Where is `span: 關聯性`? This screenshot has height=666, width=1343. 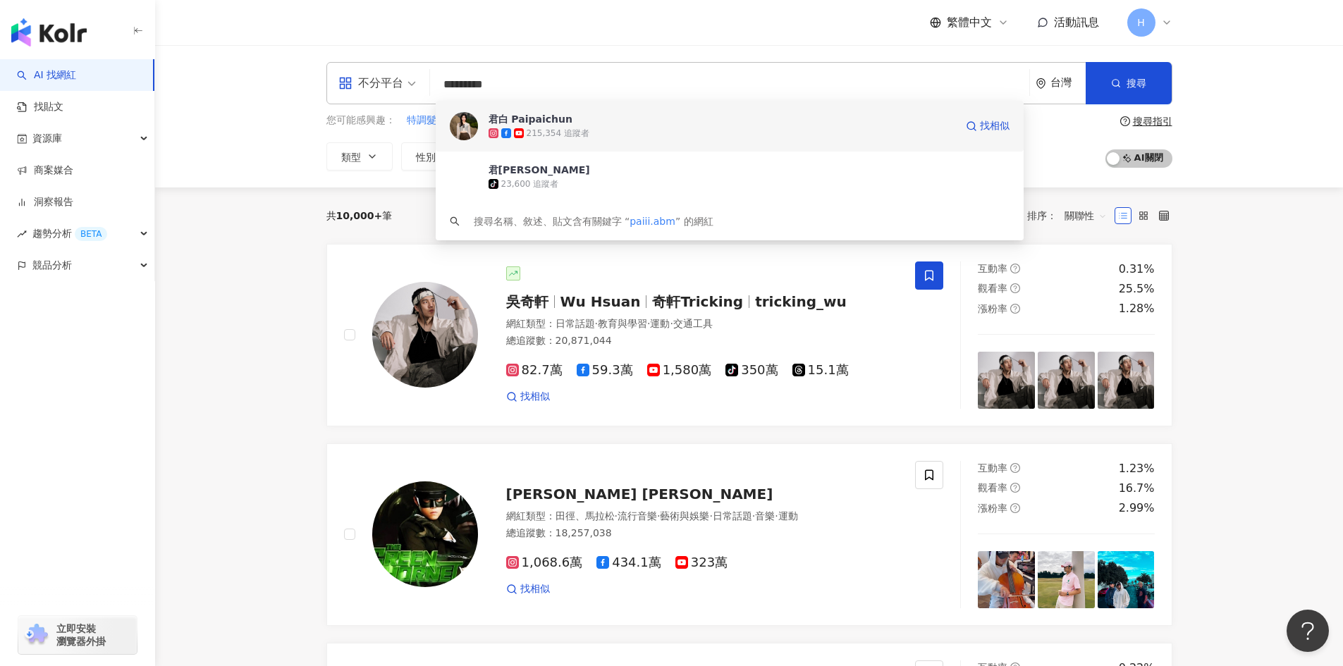 span: 關聯性 is located at coordinates (1085, 216).